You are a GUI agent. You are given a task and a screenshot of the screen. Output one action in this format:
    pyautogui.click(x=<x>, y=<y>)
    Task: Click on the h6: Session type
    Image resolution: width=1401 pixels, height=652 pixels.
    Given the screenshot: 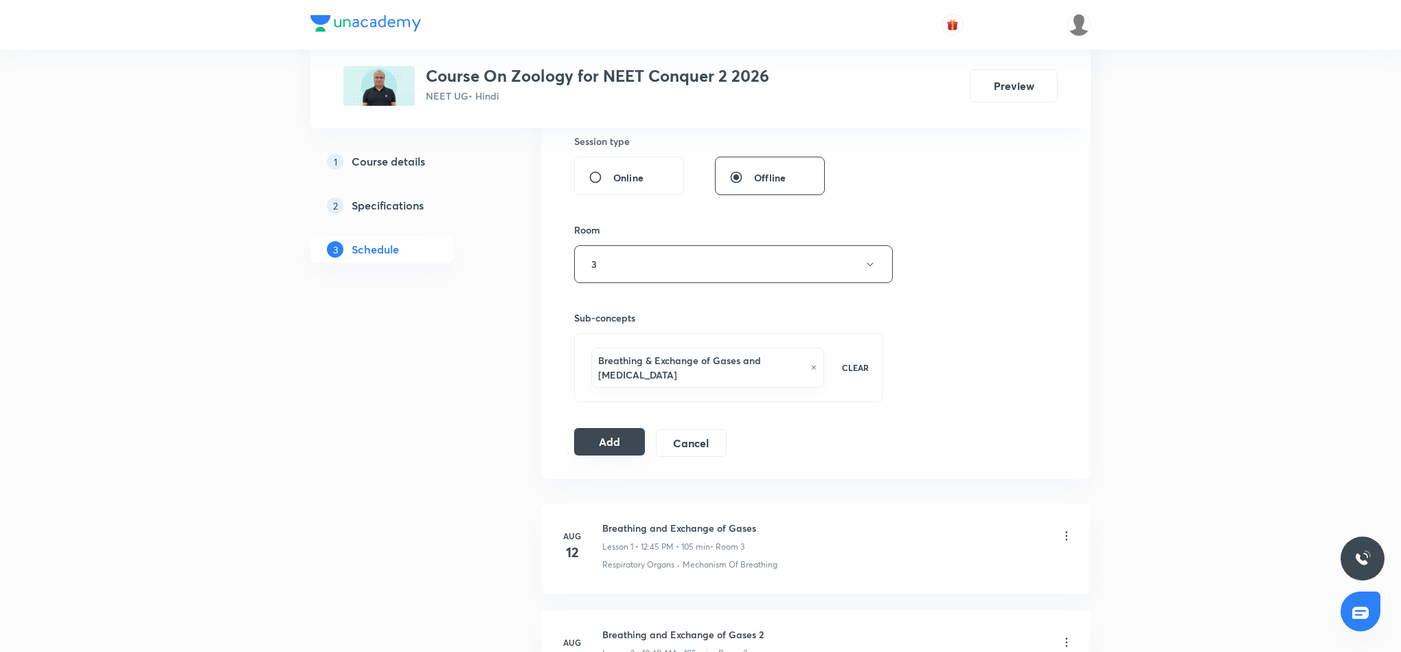 What is the action you would take?
    pyautogui.click(x=602, y=141)
    